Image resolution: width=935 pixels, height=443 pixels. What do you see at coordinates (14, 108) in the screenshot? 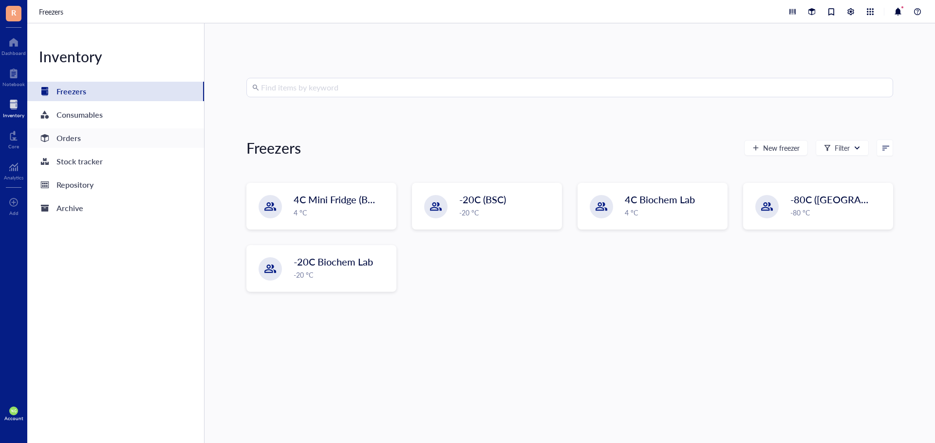
I see `a: Inventory` at bounding box center [14, 108].